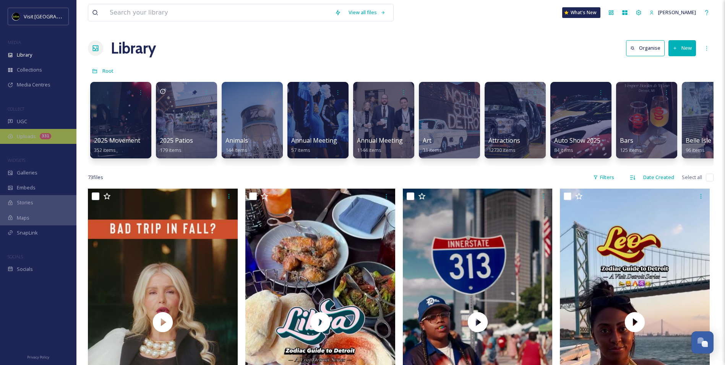  I want to click on h1: Library, so click(133, 48).